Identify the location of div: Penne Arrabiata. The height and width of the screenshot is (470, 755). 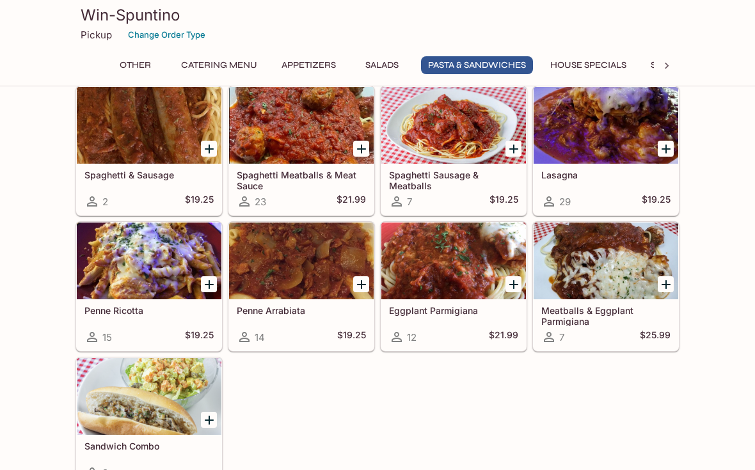
(301, 261).